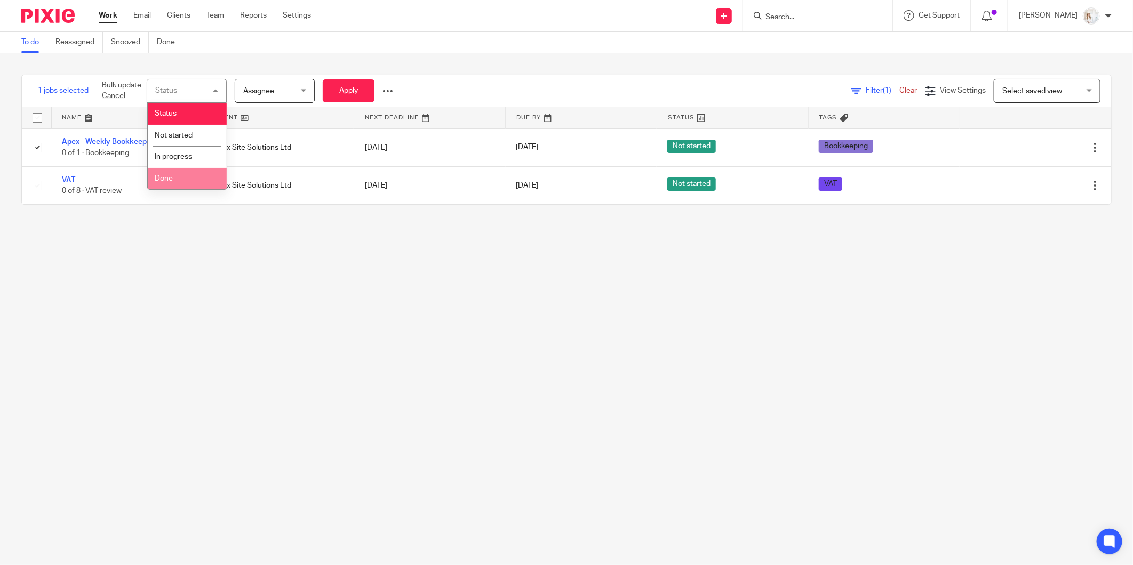  What do you see at coordinates (142, 15) in the screenshot?
I see `a: Email` at bounding box center [142, 15].